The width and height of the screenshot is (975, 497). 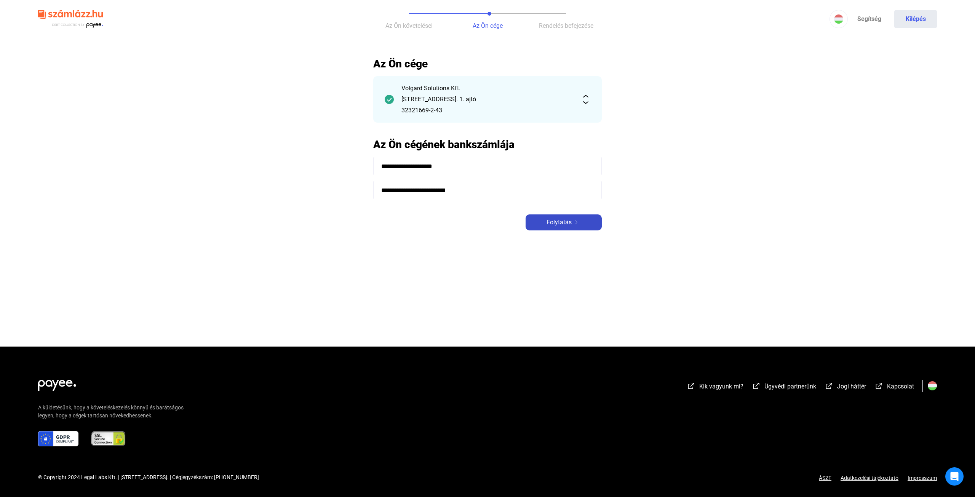 What do you see at coordinates (932, 386) in the screenshot?
I see `img: HU.svg` at bounding box center [932, 386].